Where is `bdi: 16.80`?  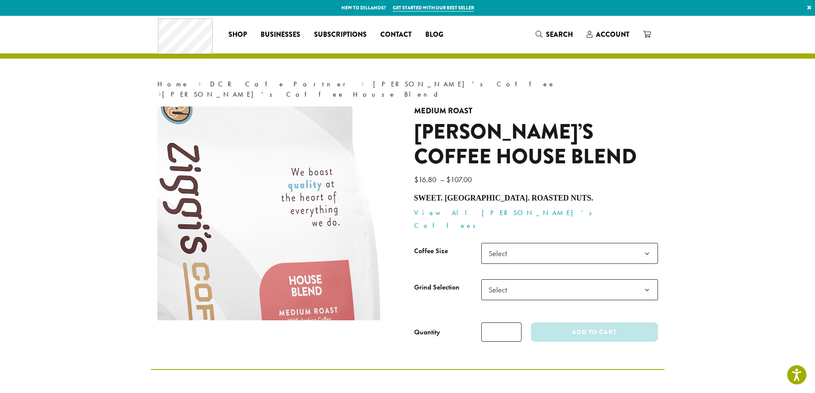
bdi: 16.80 is located at coordinates (426, 179).